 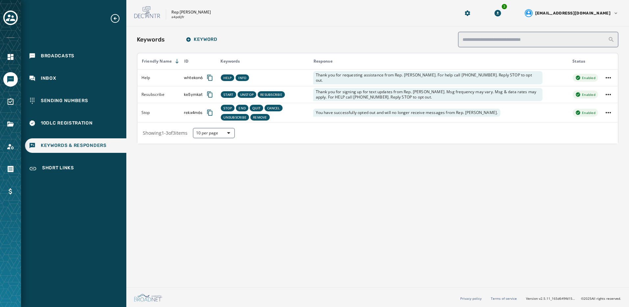 What do you see at coordinates (58, 56) in the screenshot?
I see `span: Broadcasts` at bounding box center [58, 56].